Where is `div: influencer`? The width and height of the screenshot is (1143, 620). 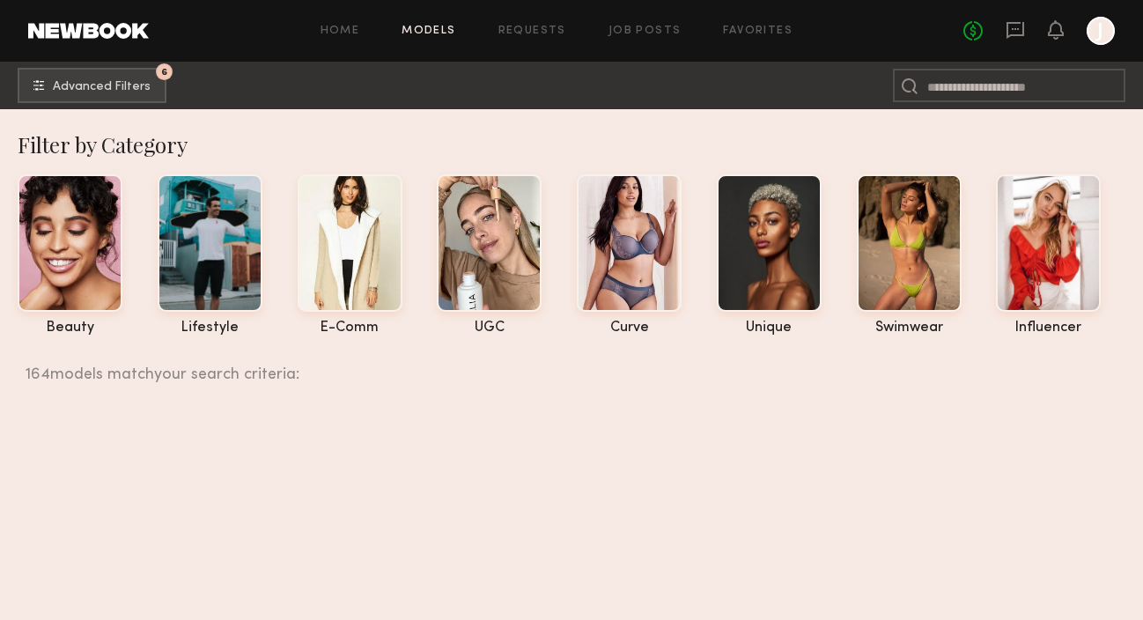
div: influencer is located at coordinates (1048, 327).